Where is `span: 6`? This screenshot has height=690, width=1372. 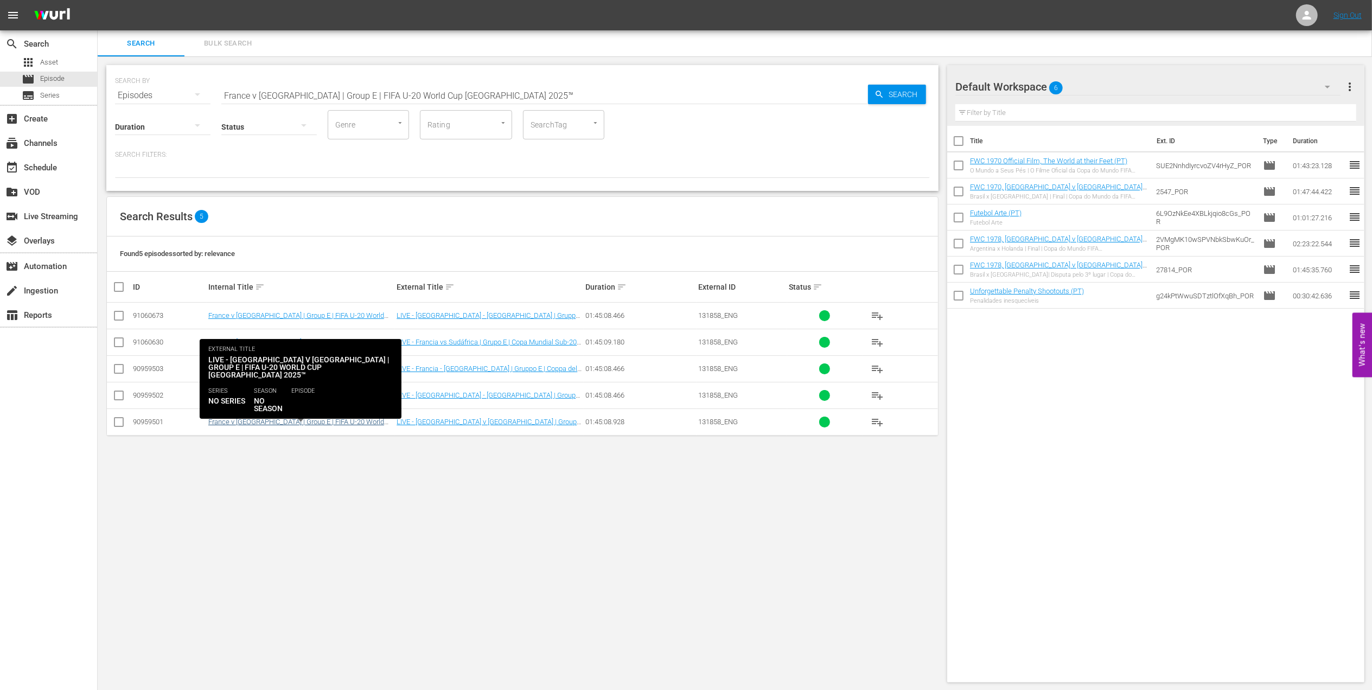
span: 6 is located at coordinates (1056, 88).